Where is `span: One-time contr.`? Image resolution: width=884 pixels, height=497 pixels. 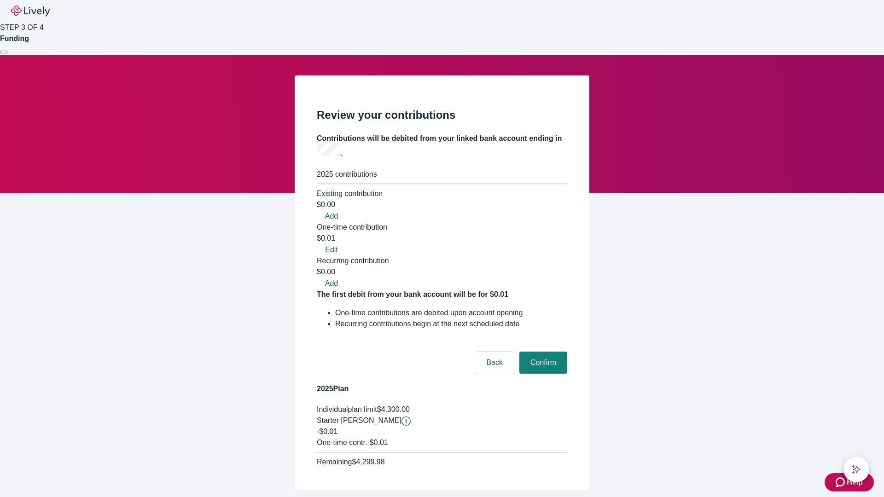 span: One-time contr. is located at coordinates (342, 442).